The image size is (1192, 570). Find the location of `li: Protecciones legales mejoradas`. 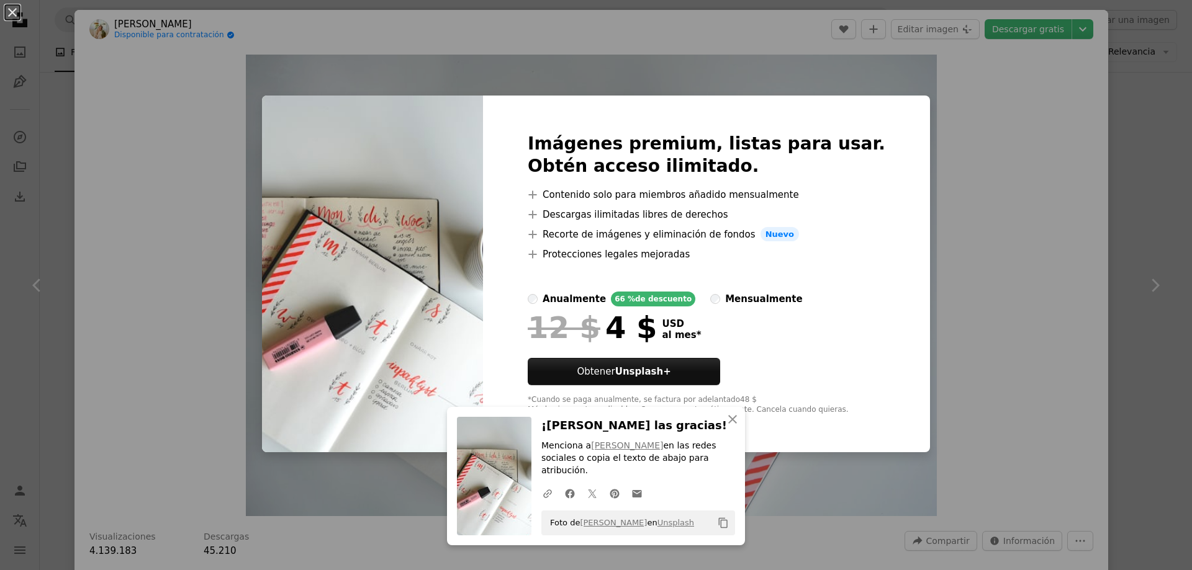

li: Protecciones legales mejoradas is located at coordinates (706, 254).